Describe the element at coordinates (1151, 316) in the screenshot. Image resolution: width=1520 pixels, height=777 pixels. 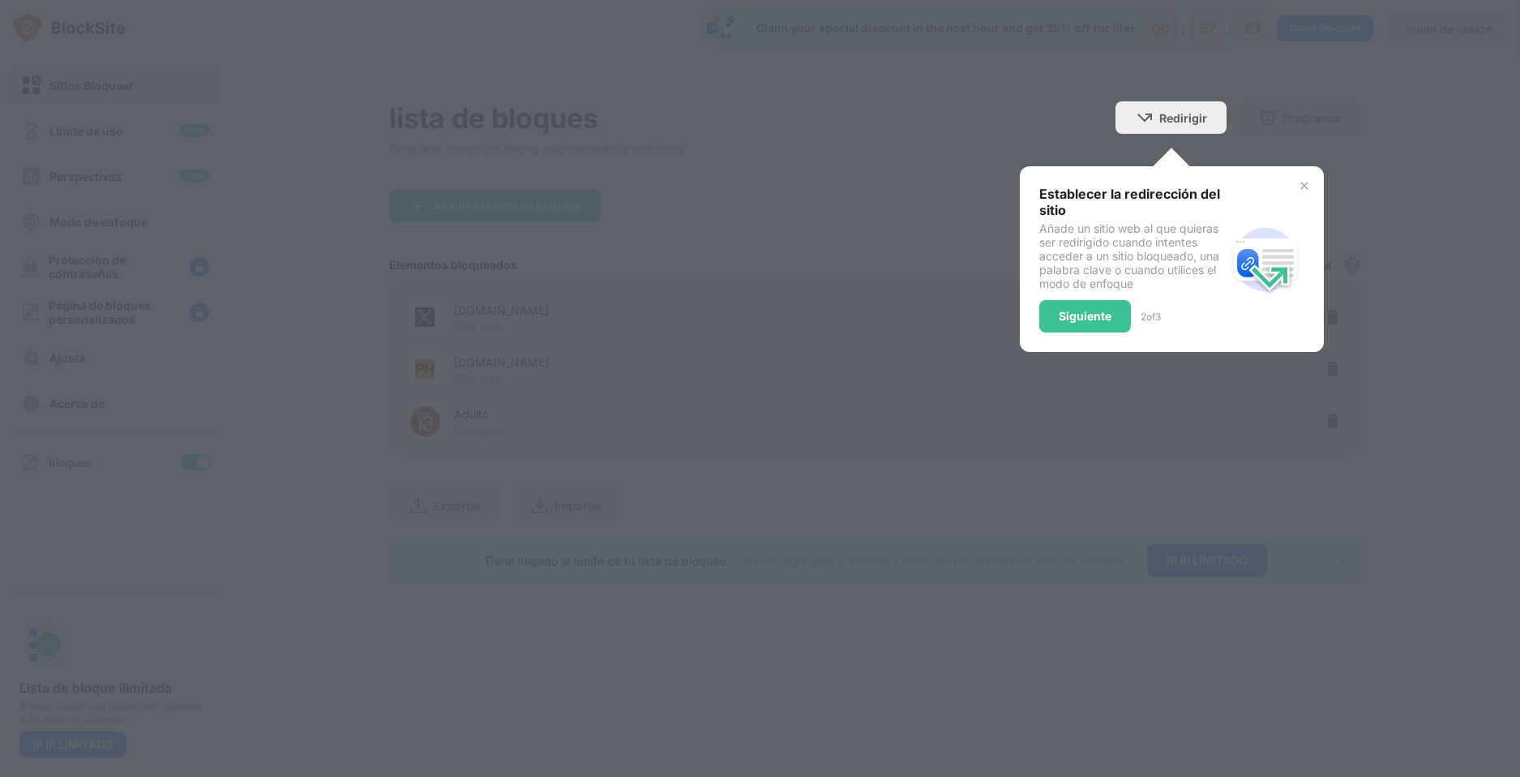
I see `div: 2 of 3` at that location.